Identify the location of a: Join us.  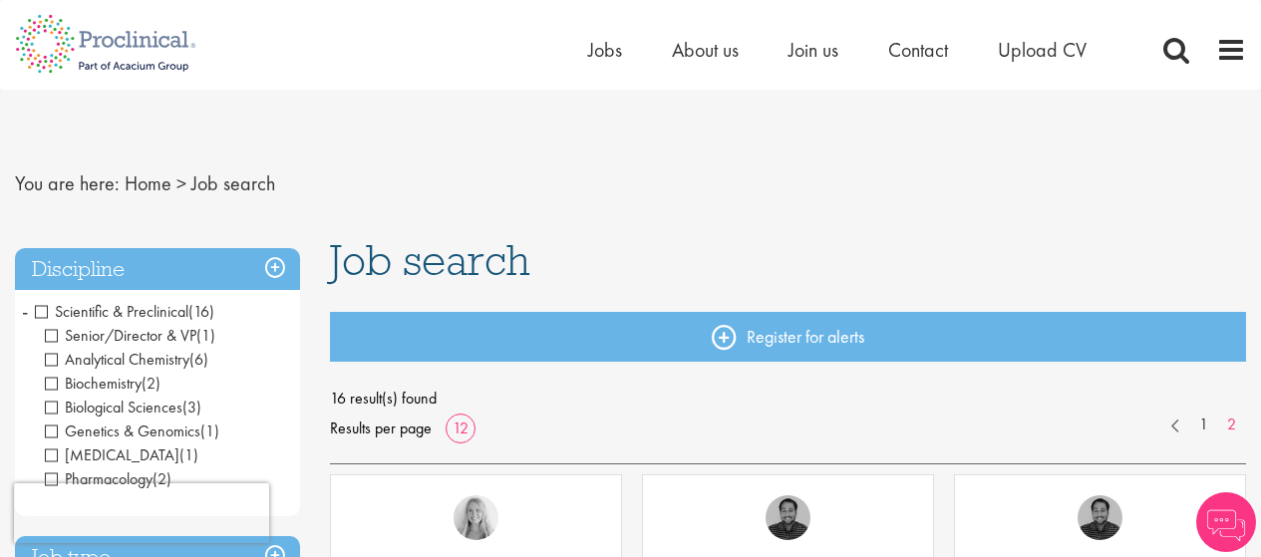
(813, 50).